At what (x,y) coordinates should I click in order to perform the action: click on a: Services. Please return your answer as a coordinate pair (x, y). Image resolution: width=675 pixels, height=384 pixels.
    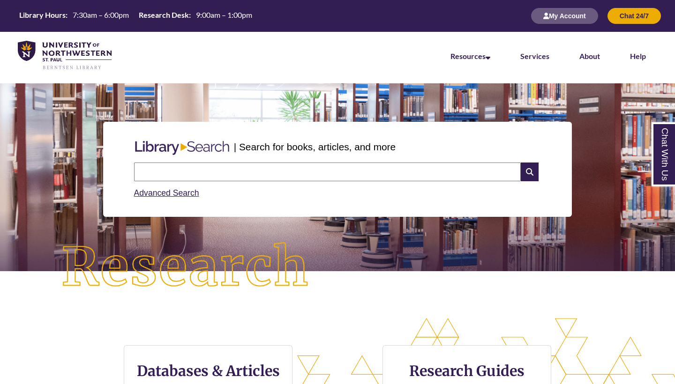
    Looking at the image, I should click on (534, 56).